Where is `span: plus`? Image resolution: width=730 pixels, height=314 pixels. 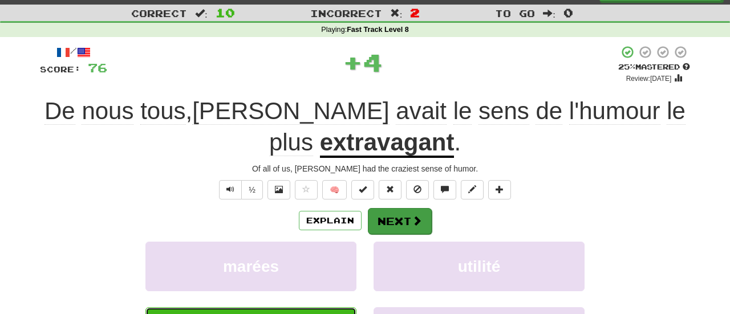
span: plus is located at coordinates (291, 143).